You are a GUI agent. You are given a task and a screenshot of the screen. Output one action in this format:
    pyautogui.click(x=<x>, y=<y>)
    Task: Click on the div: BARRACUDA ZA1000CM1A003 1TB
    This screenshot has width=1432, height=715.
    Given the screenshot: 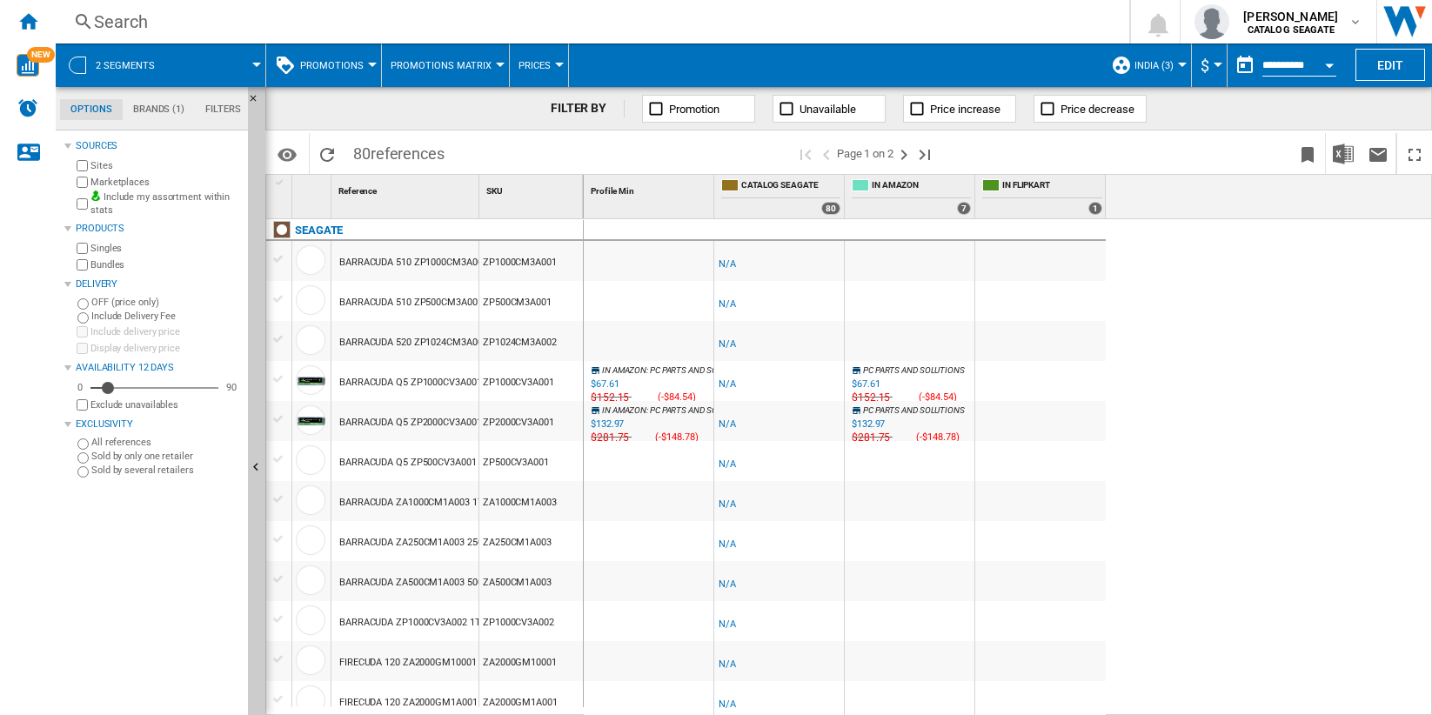 What is the action you would take?
    pyautogui.click(x=414, y=503)
    